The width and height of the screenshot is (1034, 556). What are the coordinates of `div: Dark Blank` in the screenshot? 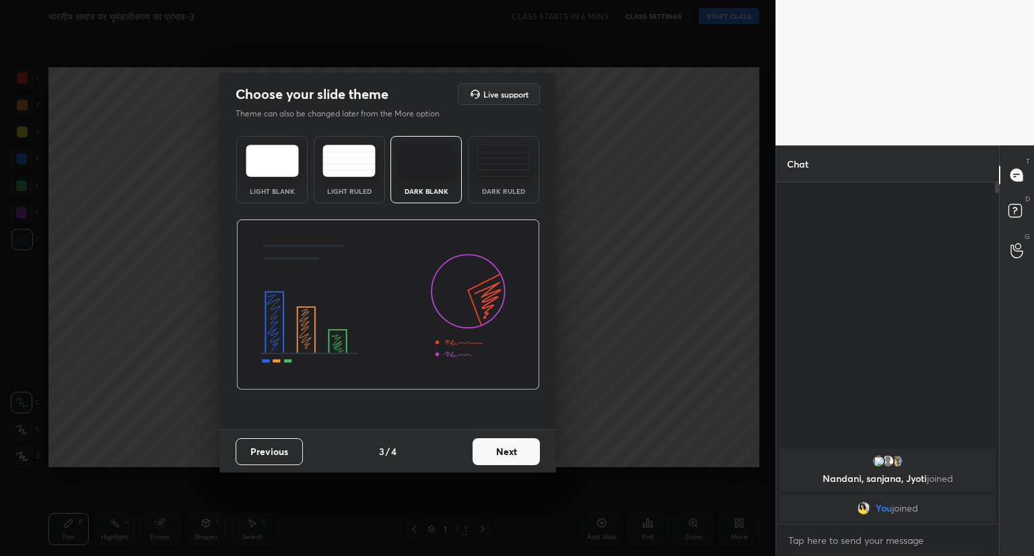 It's located at (426, 191).